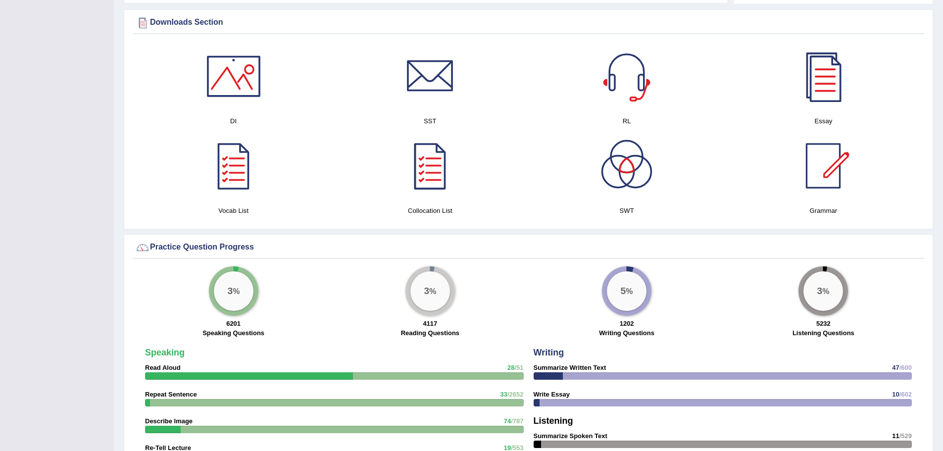  Describe the element at coordinates (551, 394) in the screenshot. I see `strong: Write Essay` at that location.